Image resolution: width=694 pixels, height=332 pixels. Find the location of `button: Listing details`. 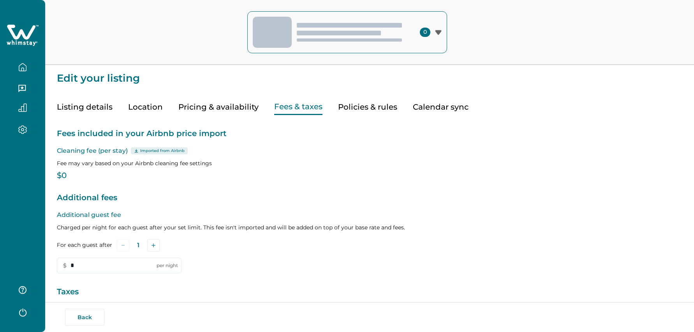

button: Listing details is located at coordinates (84, 107).